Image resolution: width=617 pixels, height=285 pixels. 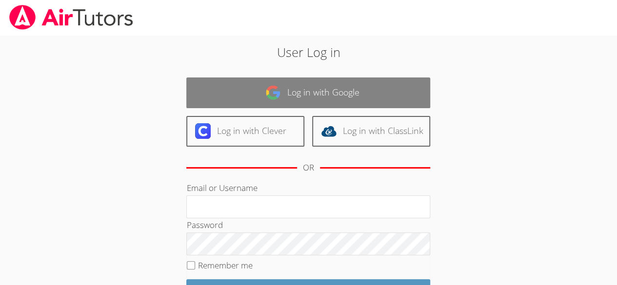 What do you see at coordinates (308, 52) in the screenshot?
I see `h2: User Log in` at bounding box center [308, 52].